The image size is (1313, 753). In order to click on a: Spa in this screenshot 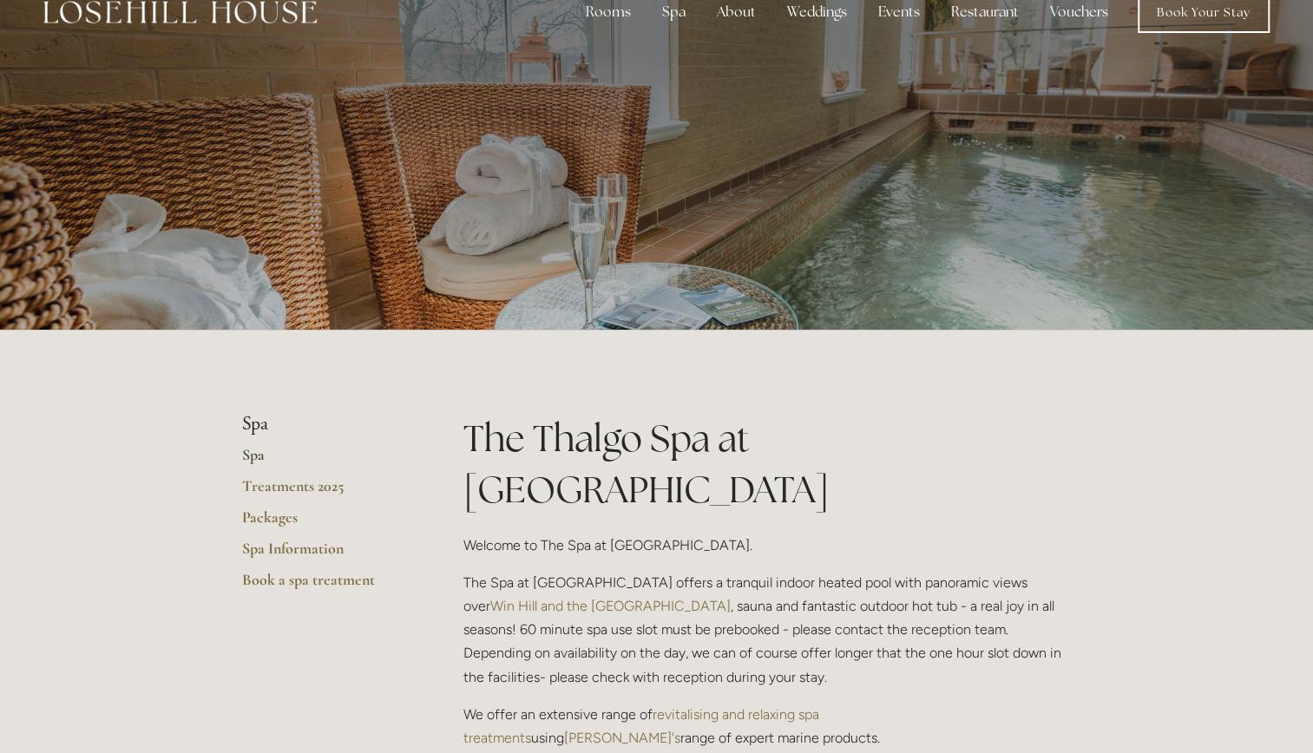, I will do `click(325, 461)`.